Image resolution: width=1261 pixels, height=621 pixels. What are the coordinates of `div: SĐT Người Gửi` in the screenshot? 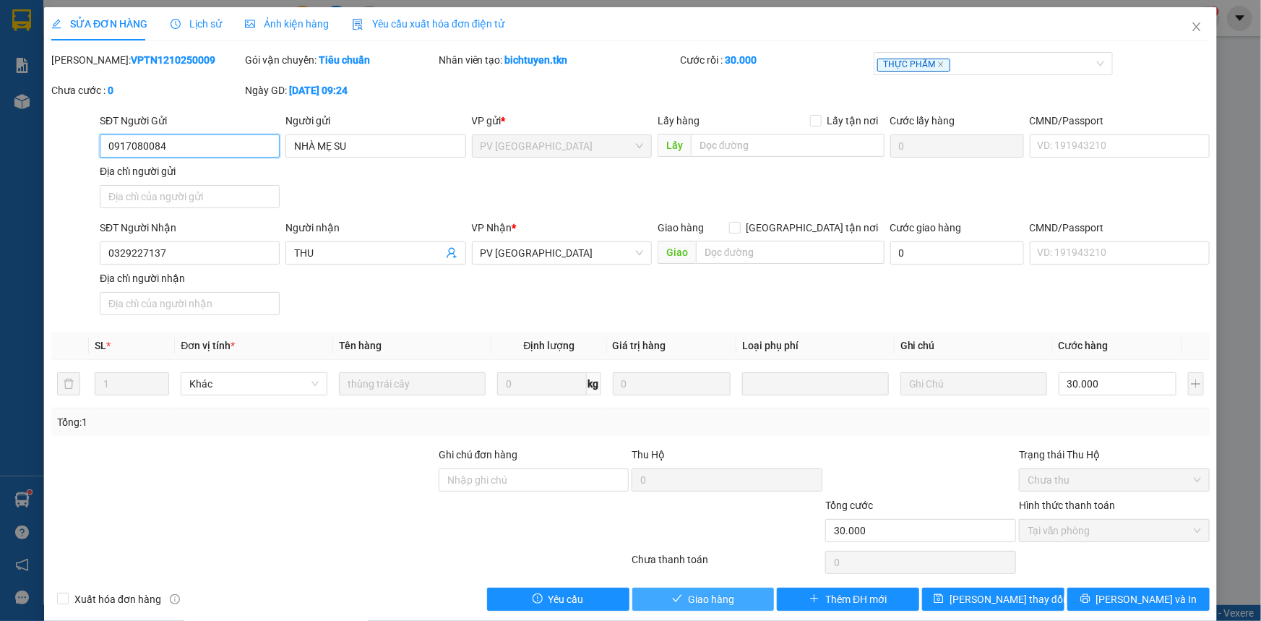 It's located at (189, 121).